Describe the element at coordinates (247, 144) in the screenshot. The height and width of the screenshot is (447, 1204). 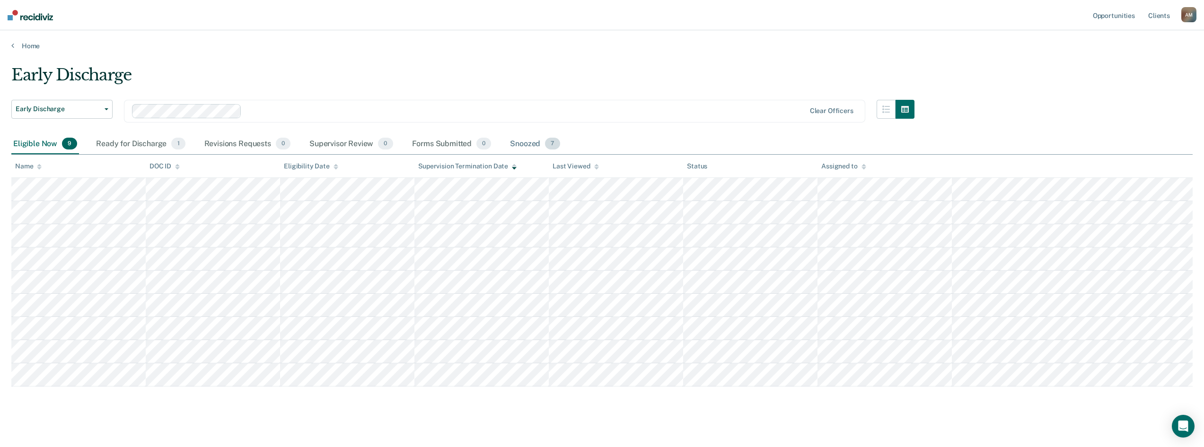
I see `div: Revisions Requests0` at that location.